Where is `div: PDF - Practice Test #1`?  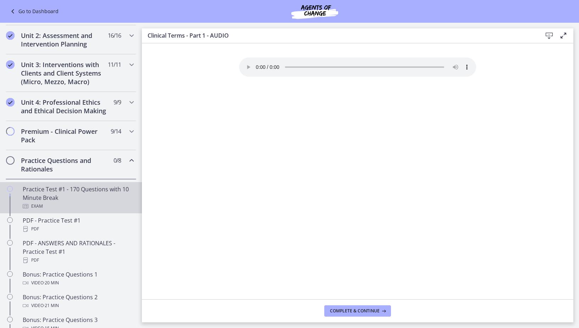 div: PDF - Practice Test #1 is located at coordinates (78, 225).